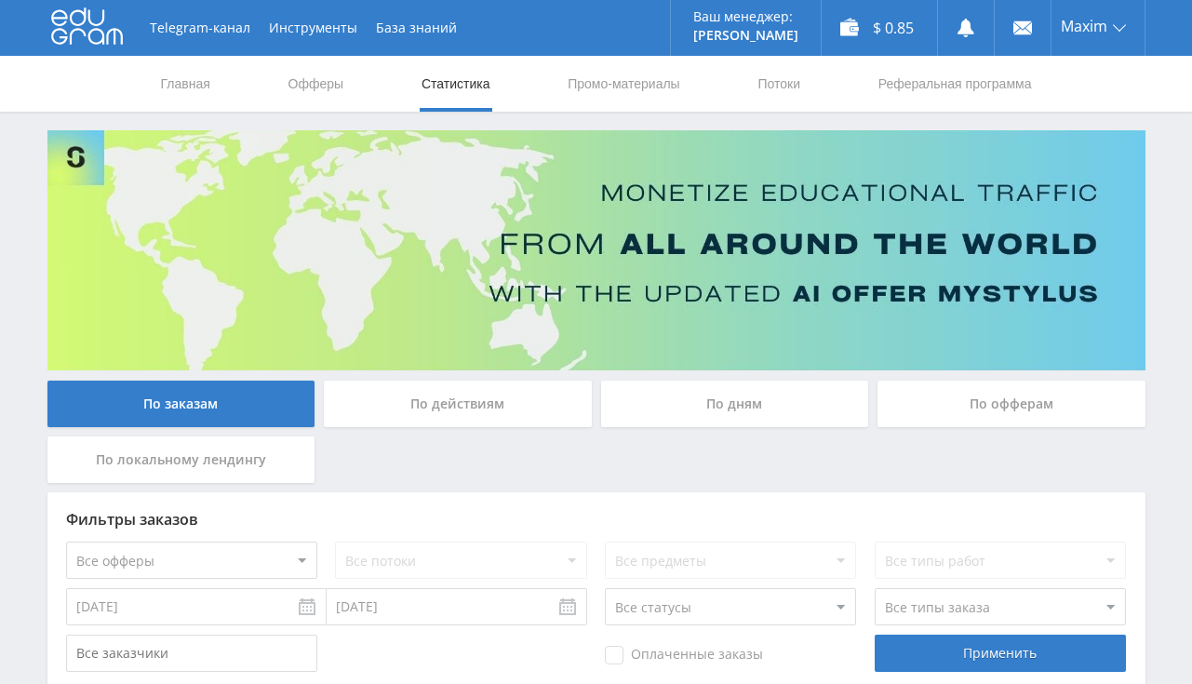  I want to click on div: По локальному лендингу, so click(181, 460).